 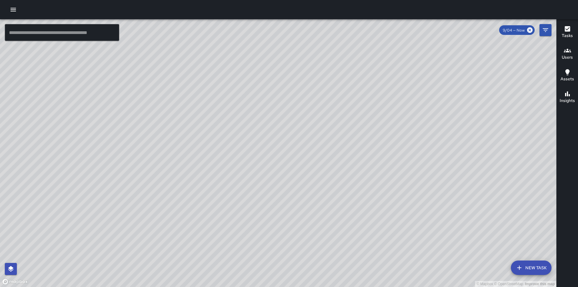 I want to click on h6: Users, so click(x=567, y=57).